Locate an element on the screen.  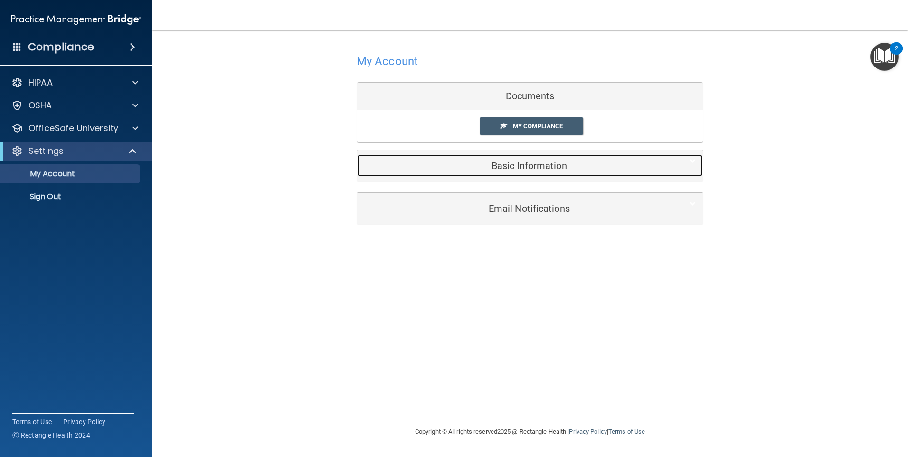
a: Email Notifications is located at coordinates (530, 208).